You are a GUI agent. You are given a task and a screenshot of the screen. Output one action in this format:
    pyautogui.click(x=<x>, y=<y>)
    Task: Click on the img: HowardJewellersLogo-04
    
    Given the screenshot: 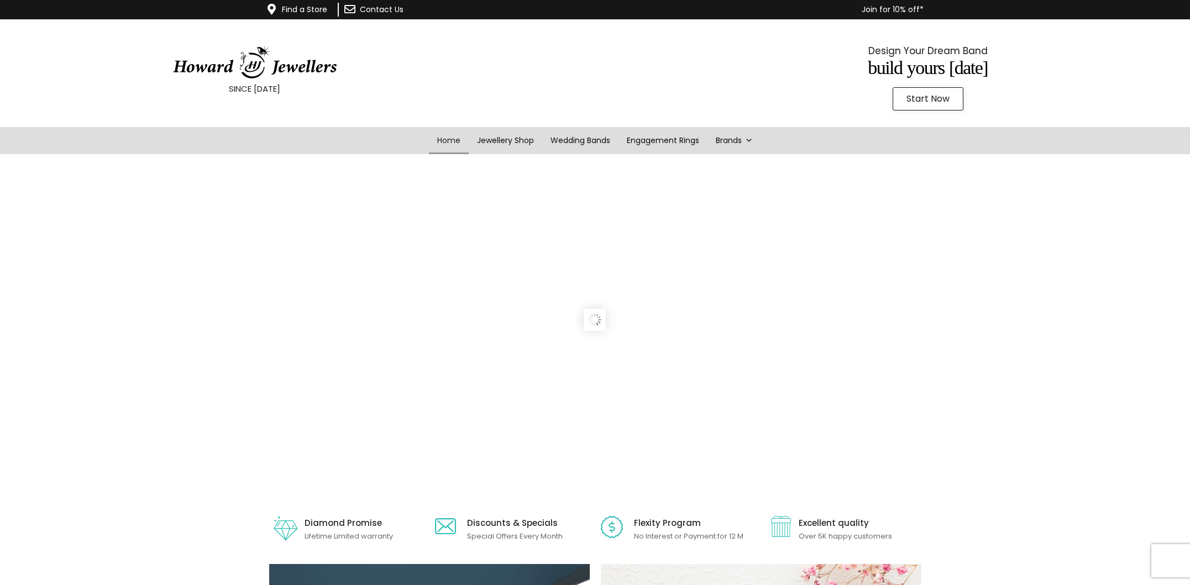 What is the action you would take?
    pyautogui.click(x=255, y=62)
    